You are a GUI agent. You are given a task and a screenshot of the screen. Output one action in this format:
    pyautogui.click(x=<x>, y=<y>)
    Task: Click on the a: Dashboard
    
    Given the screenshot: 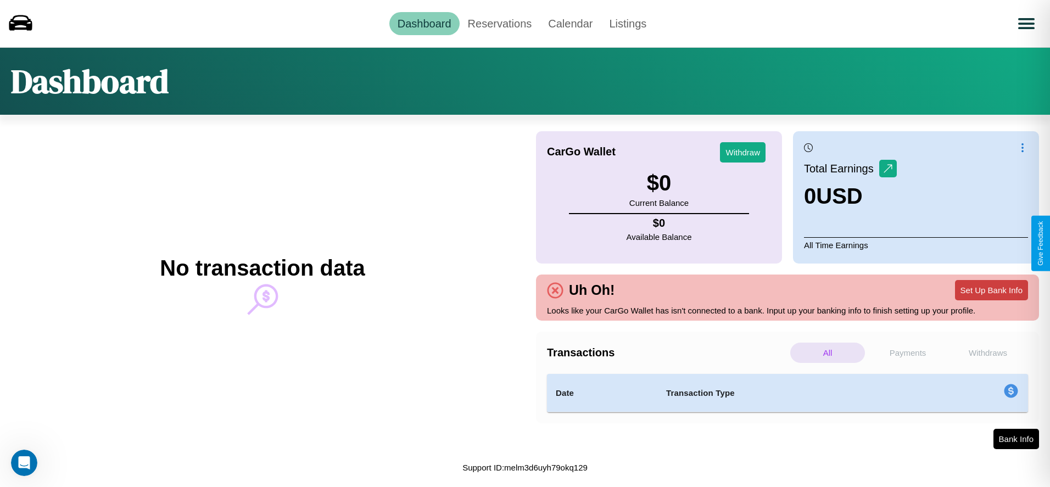 What is the action you would take?
    pyautogui.click(x=425, y=24)
    